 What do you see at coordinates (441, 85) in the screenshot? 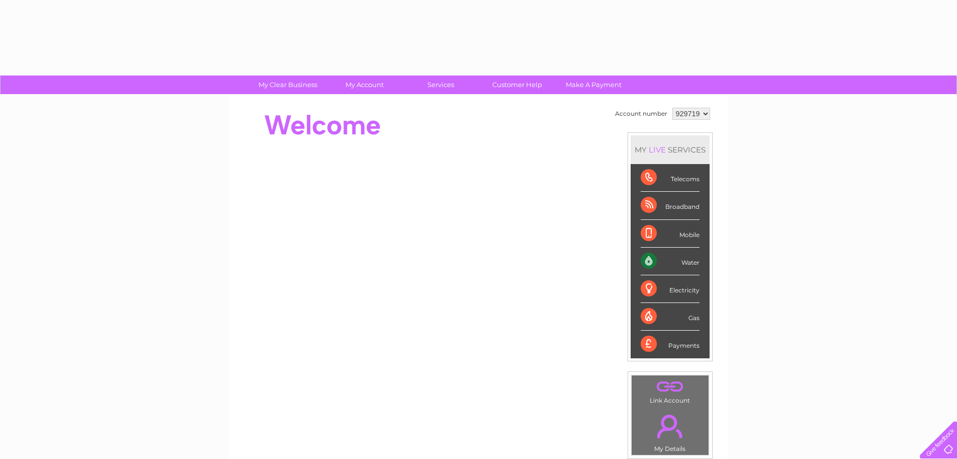
I see `a: Services` at bounding box center [441, 85].